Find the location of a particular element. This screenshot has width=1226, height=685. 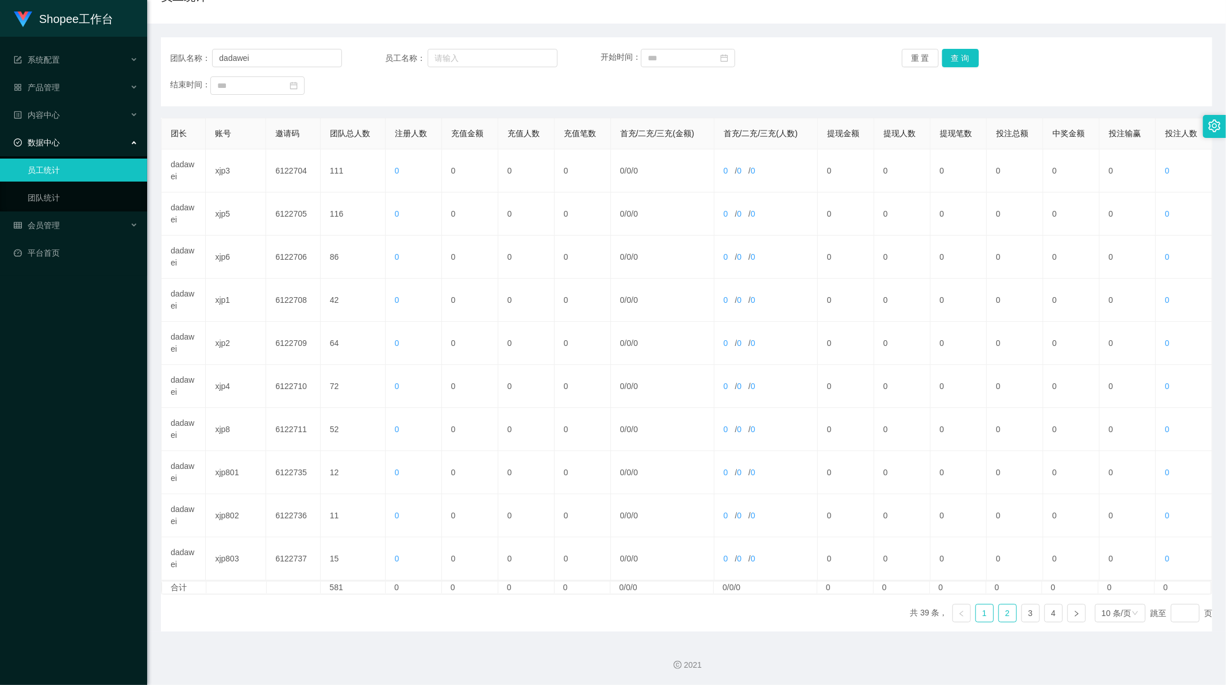

span: 首充/二充/三充(金额) is located at coordinates (657, 133).